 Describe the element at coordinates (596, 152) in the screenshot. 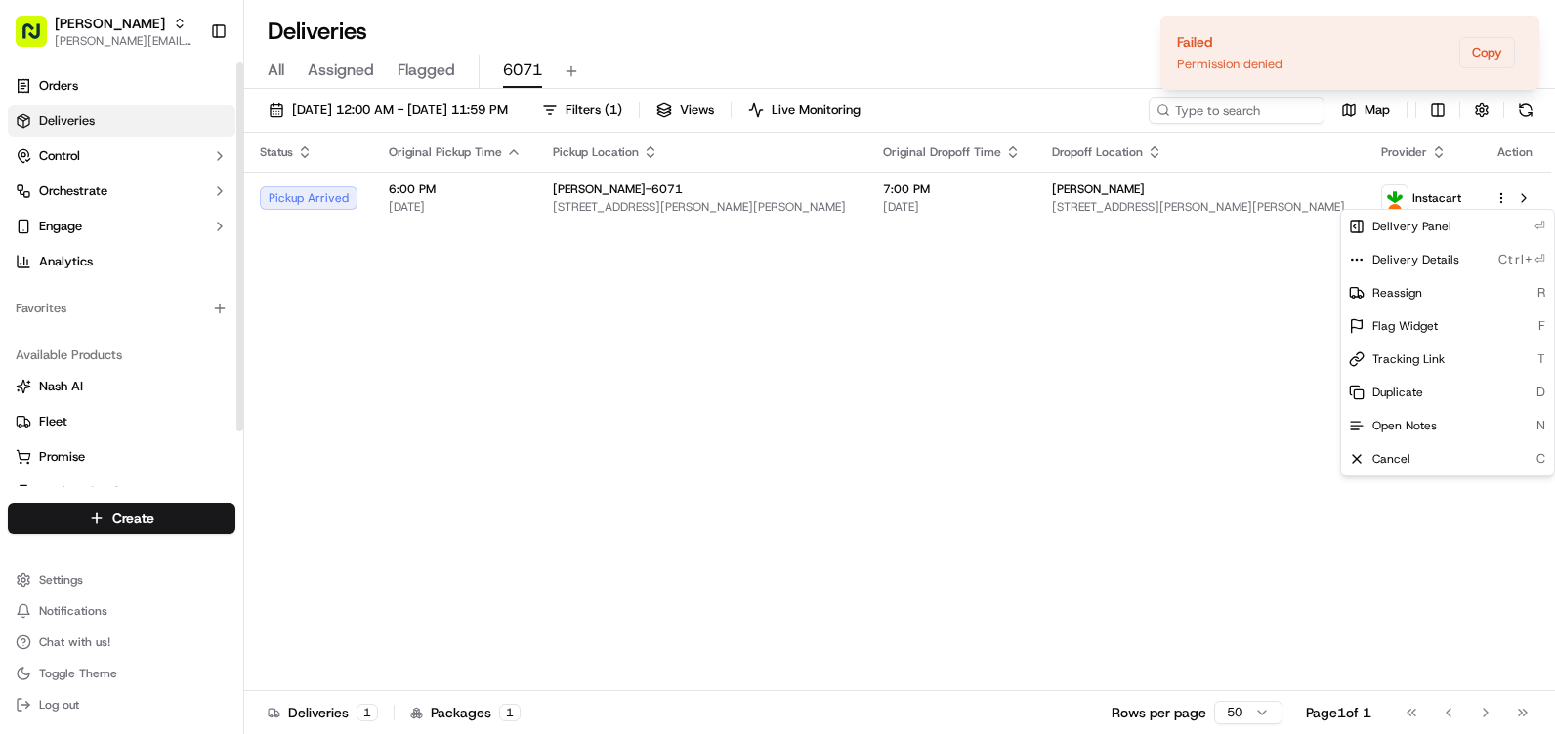

I see `span: Pickup Location` at that location.